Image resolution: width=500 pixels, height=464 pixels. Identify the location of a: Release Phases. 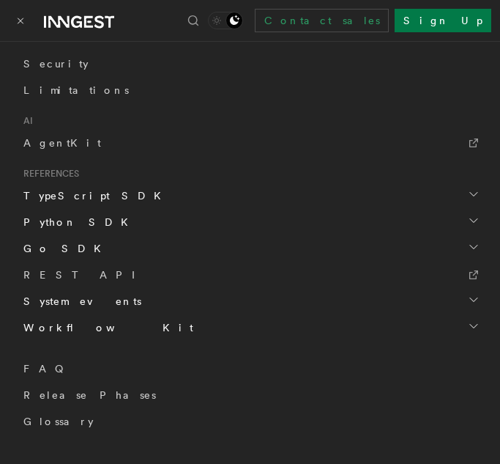
(250, 395).